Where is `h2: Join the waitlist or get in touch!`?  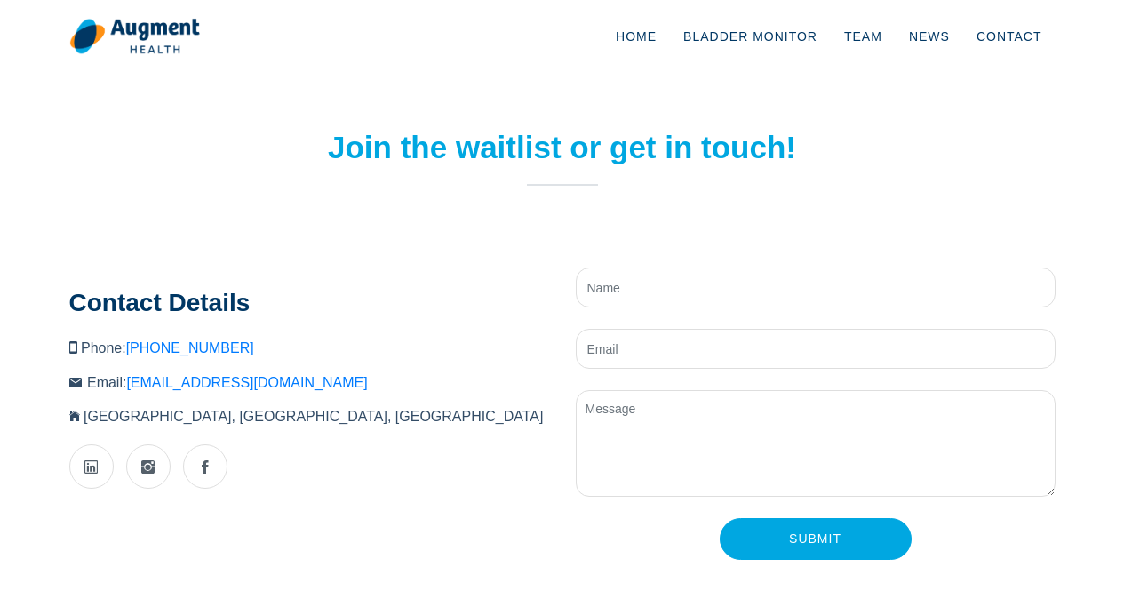 h2: Join the waitlist or get in touch! is located at coordinates (562, 147).